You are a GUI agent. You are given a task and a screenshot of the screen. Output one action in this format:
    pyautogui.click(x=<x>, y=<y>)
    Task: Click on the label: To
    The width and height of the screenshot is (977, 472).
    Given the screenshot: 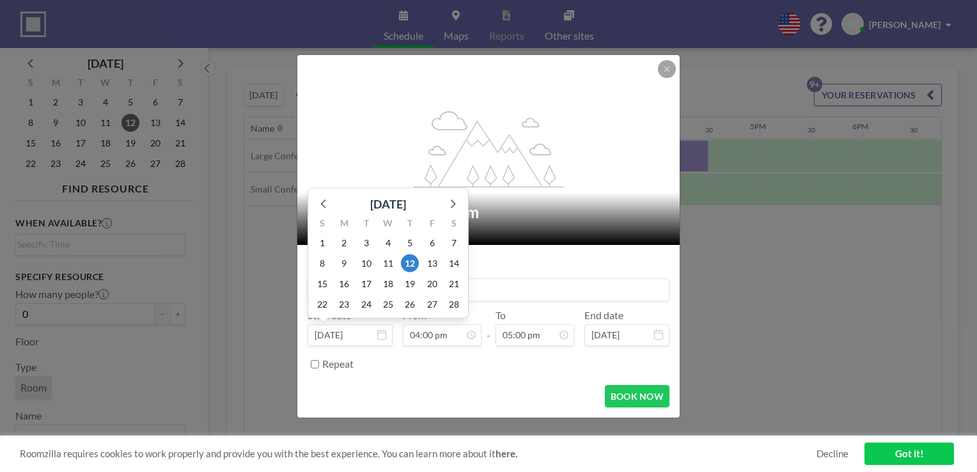 What is the action you would take?
    pyautogui.click(x=501, y=315)
    